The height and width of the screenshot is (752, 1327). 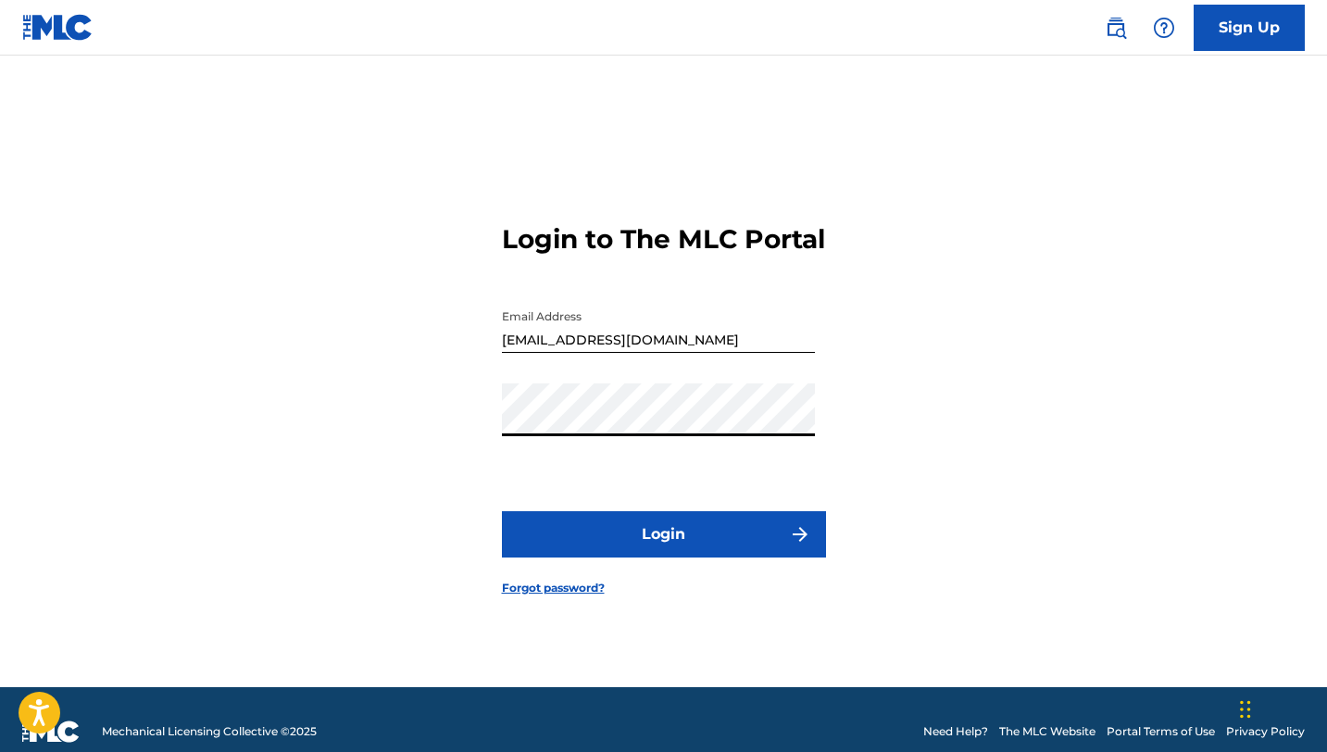 What do you see at coordinates (1246, 709) in the screenshot?
I see `div: Arrastrar` at bounding box center [1246, 709].